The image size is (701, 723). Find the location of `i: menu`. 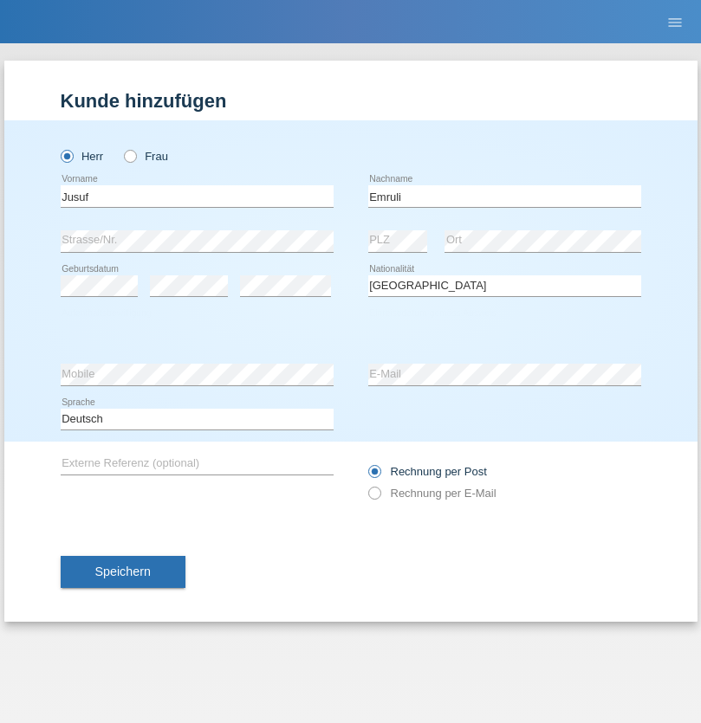

i: menu is located at coordinates (675, 23).